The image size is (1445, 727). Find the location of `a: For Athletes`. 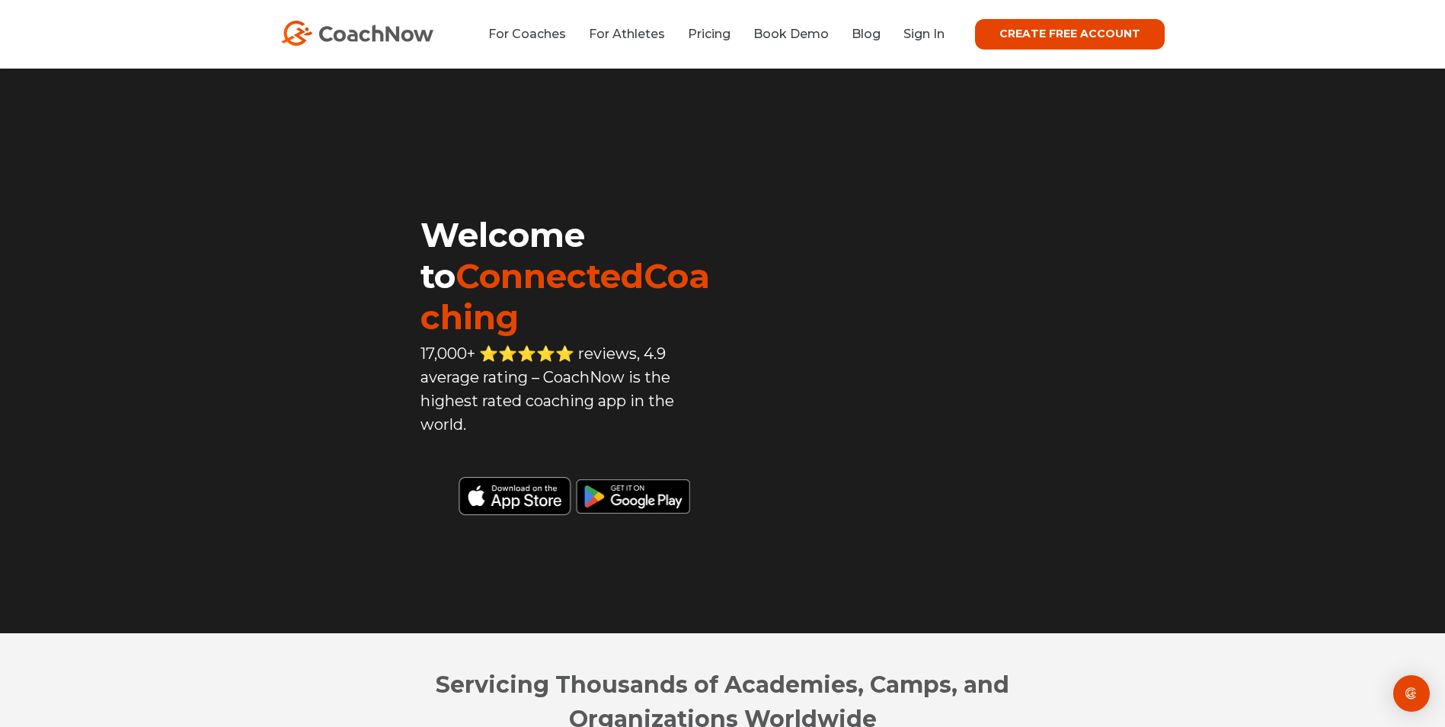

a: For Athletes is located at coordinates (627, 34).